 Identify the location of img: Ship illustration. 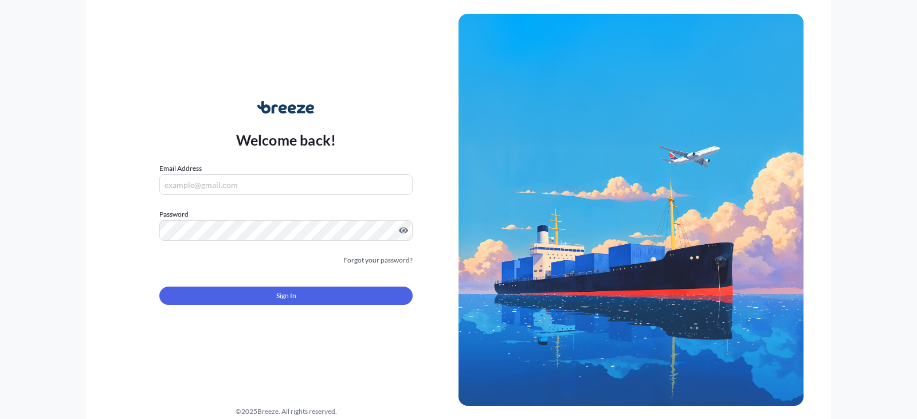
(631, 210).